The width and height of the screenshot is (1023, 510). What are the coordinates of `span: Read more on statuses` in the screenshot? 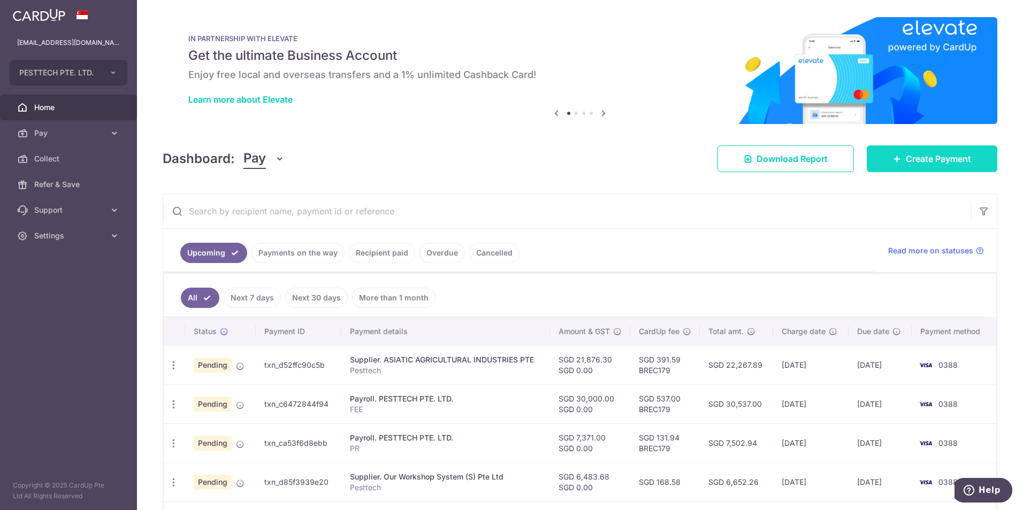 It's located at (930, 251).